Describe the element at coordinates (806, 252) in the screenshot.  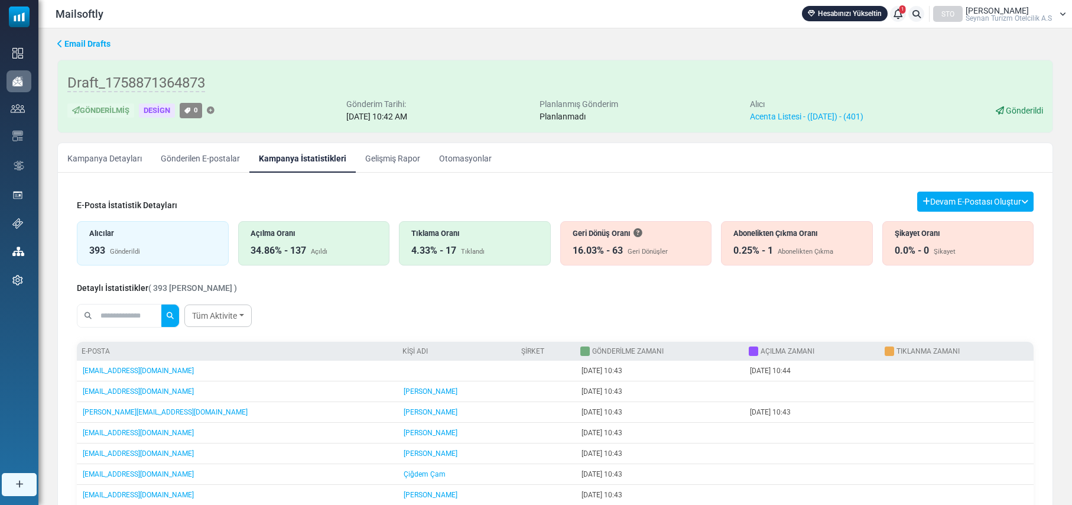
I see `div: Abonelikten Çıkma` at that location.